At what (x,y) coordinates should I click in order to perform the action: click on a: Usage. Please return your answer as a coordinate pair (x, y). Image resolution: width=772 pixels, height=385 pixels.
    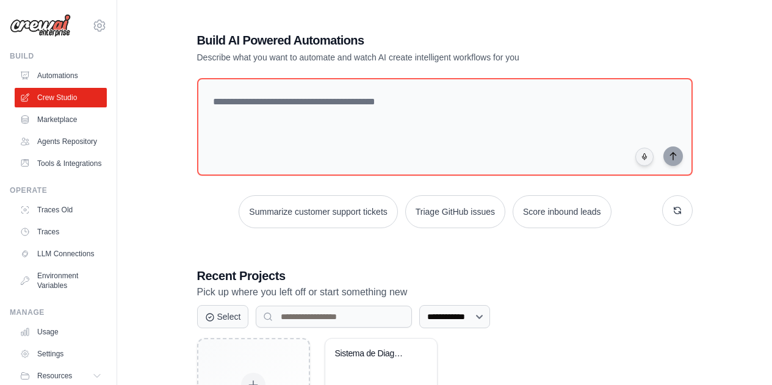
    Looking at the image, I should click on (60, 332).